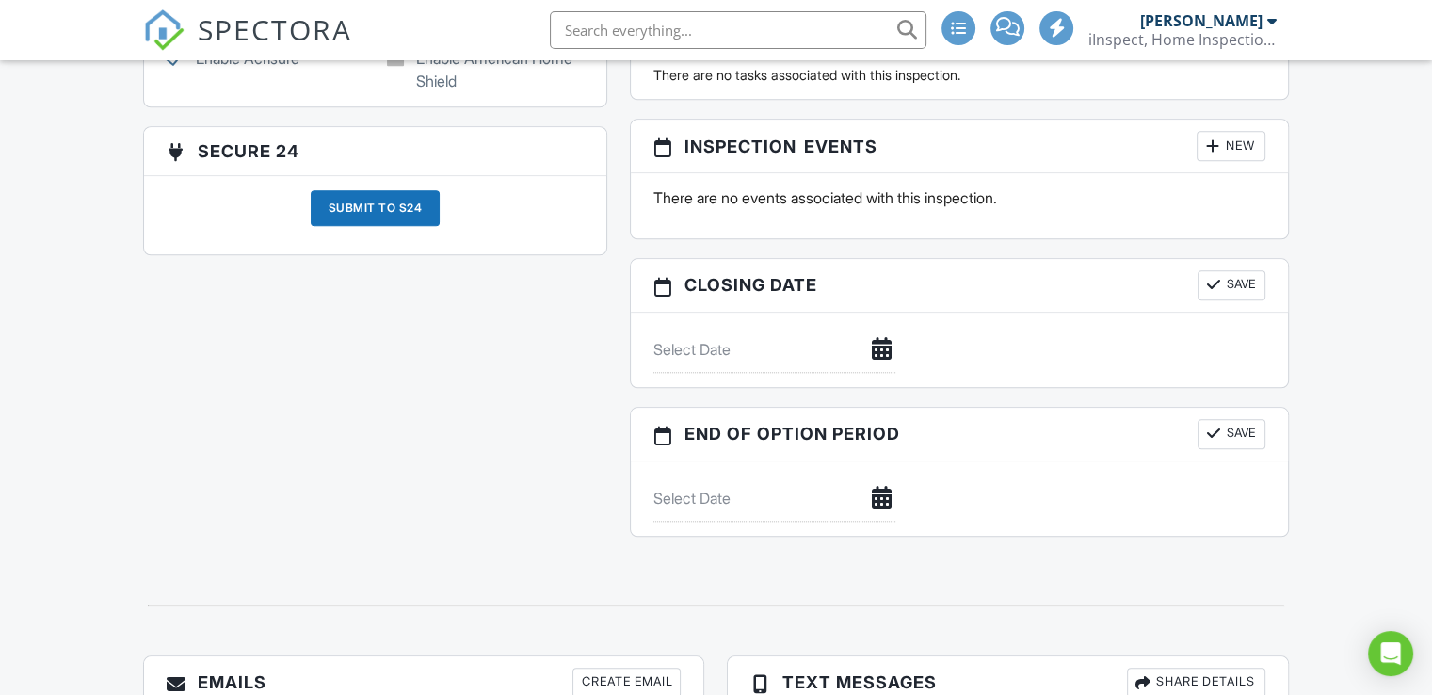 This screenshot has height=695, width=1432. What do you see at coordinates (376, 208) in the screenshot?
I see `div: Submit to S24` at bounding box center [376, 208].